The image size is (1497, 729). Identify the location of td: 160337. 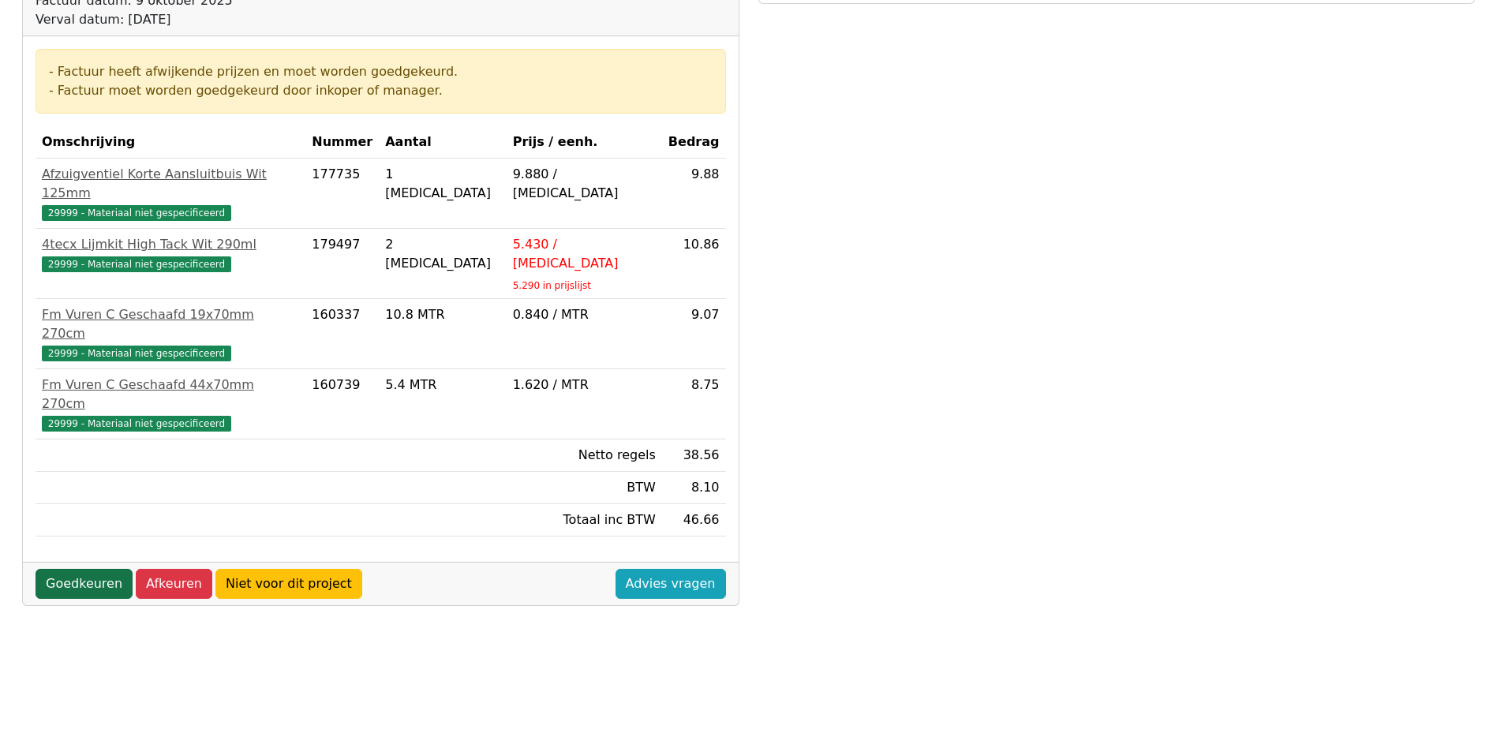
(342, 334).